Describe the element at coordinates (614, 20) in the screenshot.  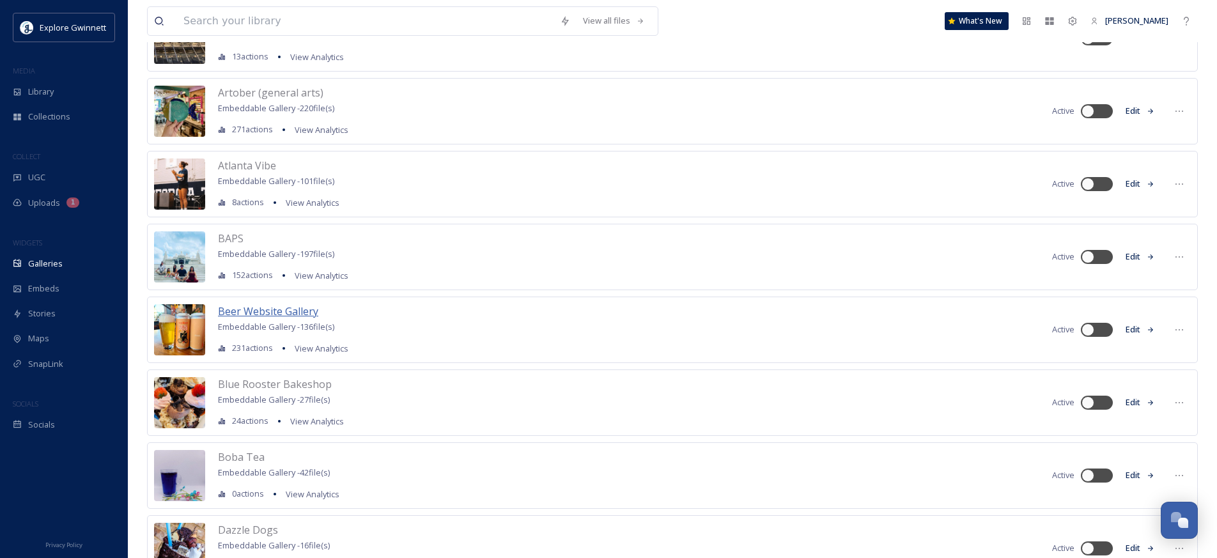
I see `a: View all files` at that location.